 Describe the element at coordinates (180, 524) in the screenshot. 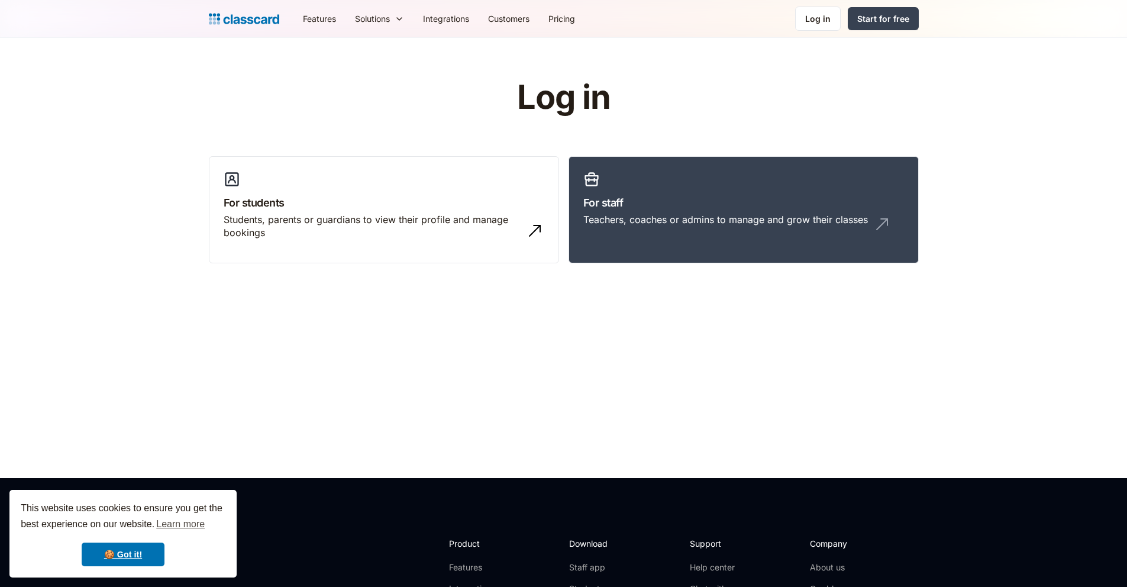

I see `a: learn more about cookies` at that location.